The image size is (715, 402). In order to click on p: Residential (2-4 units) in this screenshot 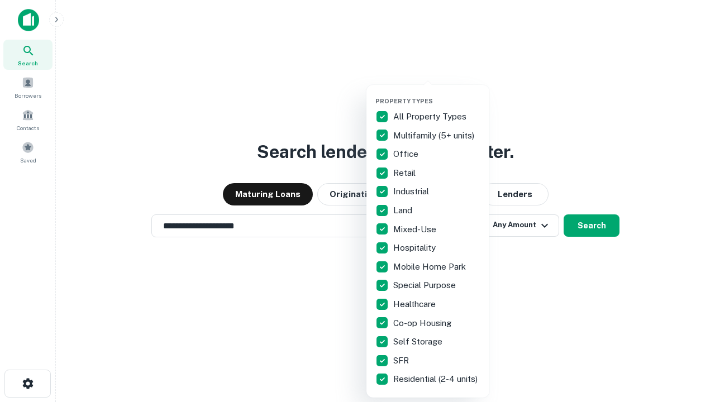, I will do `click(436, 379)`.